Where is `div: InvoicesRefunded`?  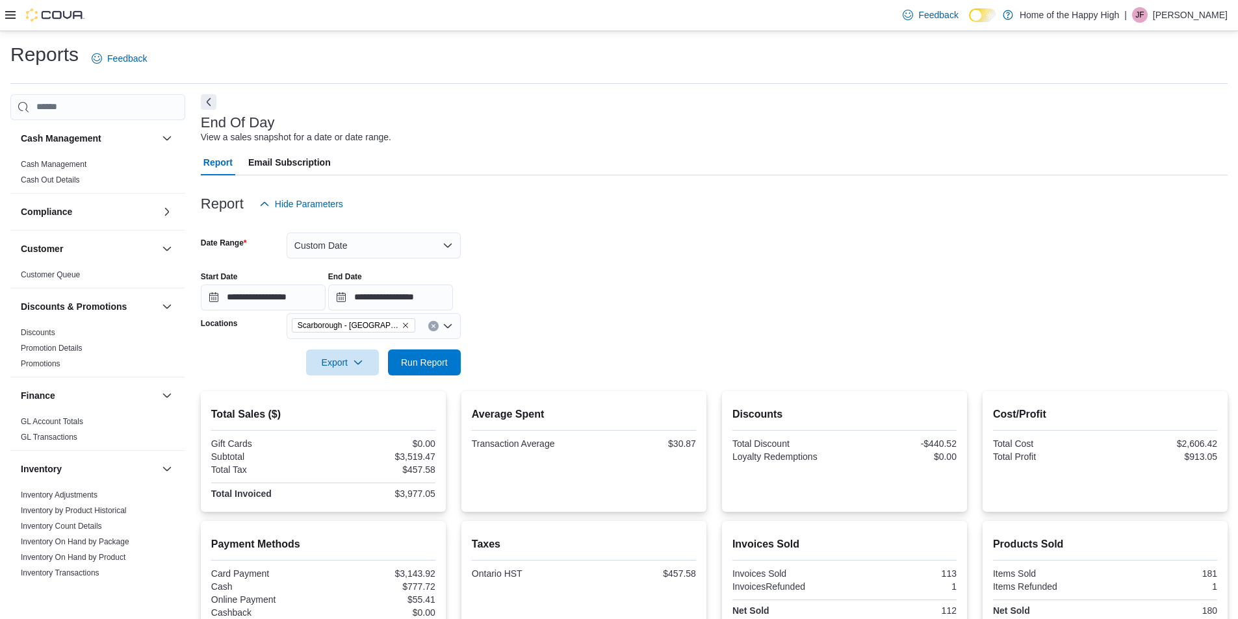 div: InvoicesRefunded is located at coordinates (787, 587).